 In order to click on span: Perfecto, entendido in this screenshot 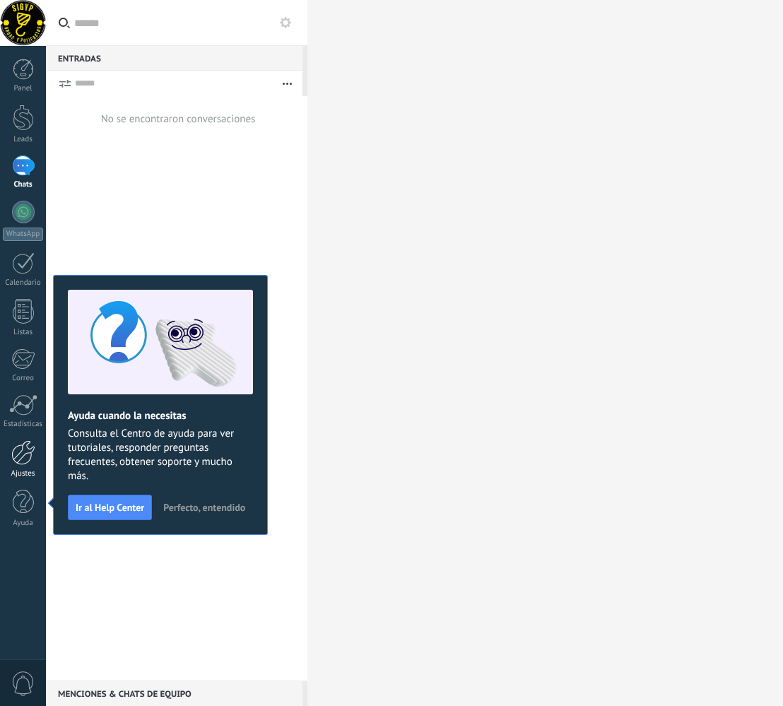, I will do `click(204, 507)`.